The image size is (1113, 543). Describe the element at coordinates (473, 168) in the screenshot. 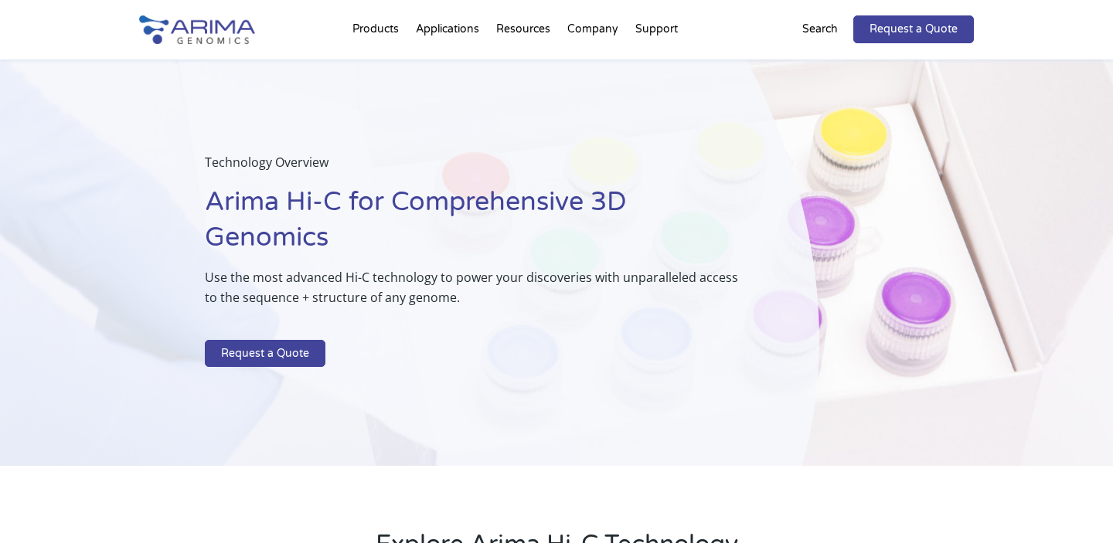

I see `p: Technology Overview` at that location.